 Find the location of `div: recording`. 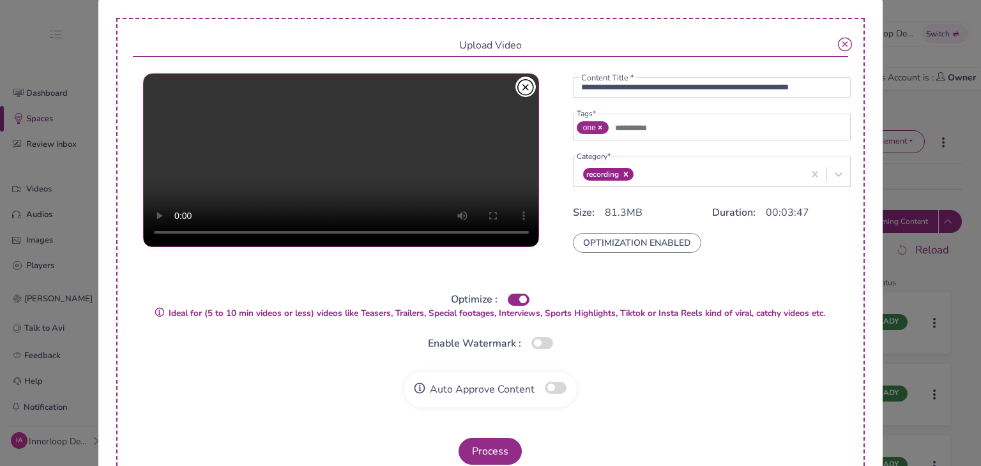

div: recording is located at coordinates (601, 174).